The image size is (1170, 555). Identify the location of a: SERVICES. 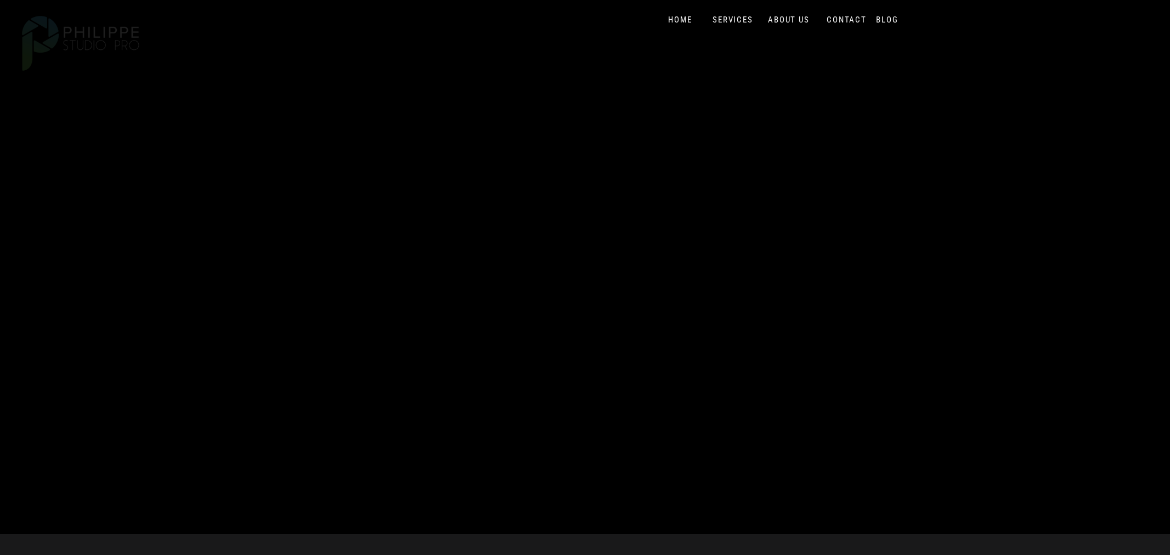
(733, 20).